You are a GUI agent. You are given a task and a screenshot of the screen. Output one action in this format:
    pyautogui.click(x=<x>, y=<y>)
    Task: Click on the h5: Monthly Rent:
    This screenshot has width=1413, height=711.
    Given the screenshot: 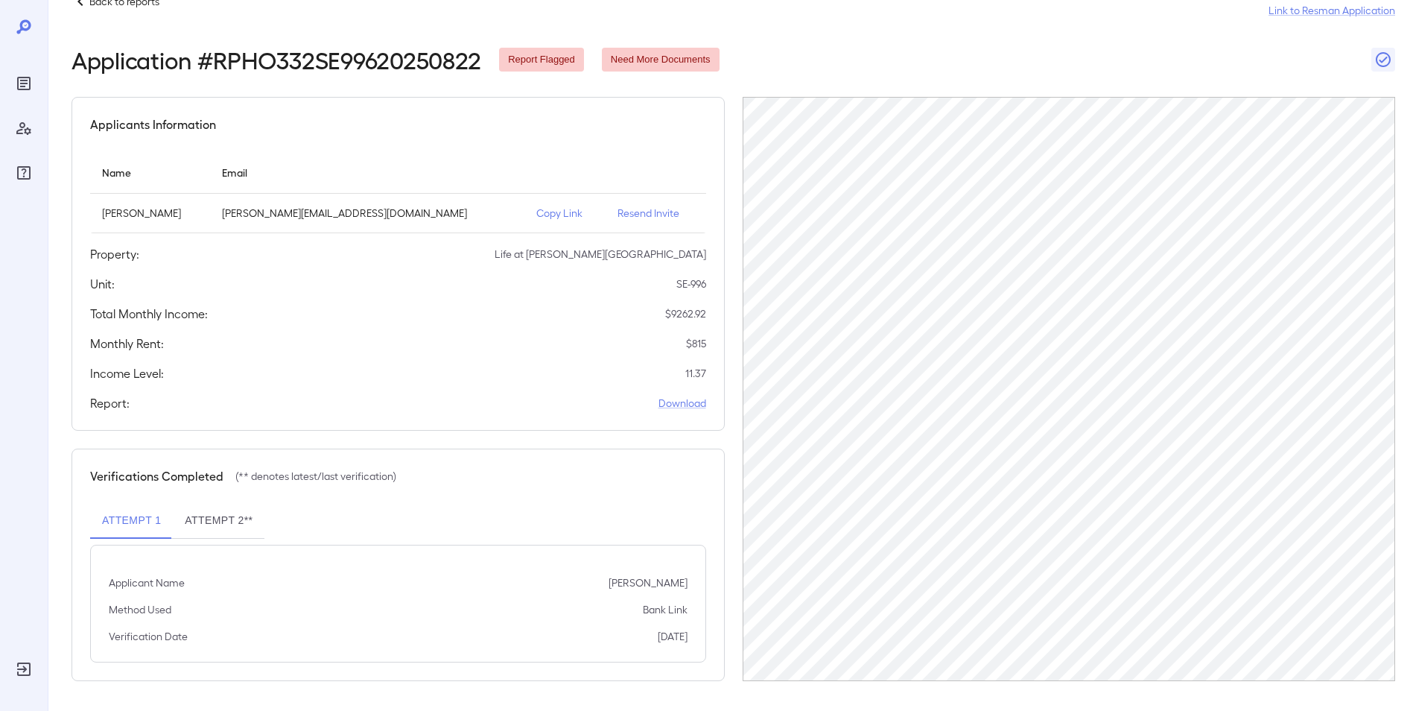 What is the action you would take?
    pyautogui.click(x=127, y=343)
    